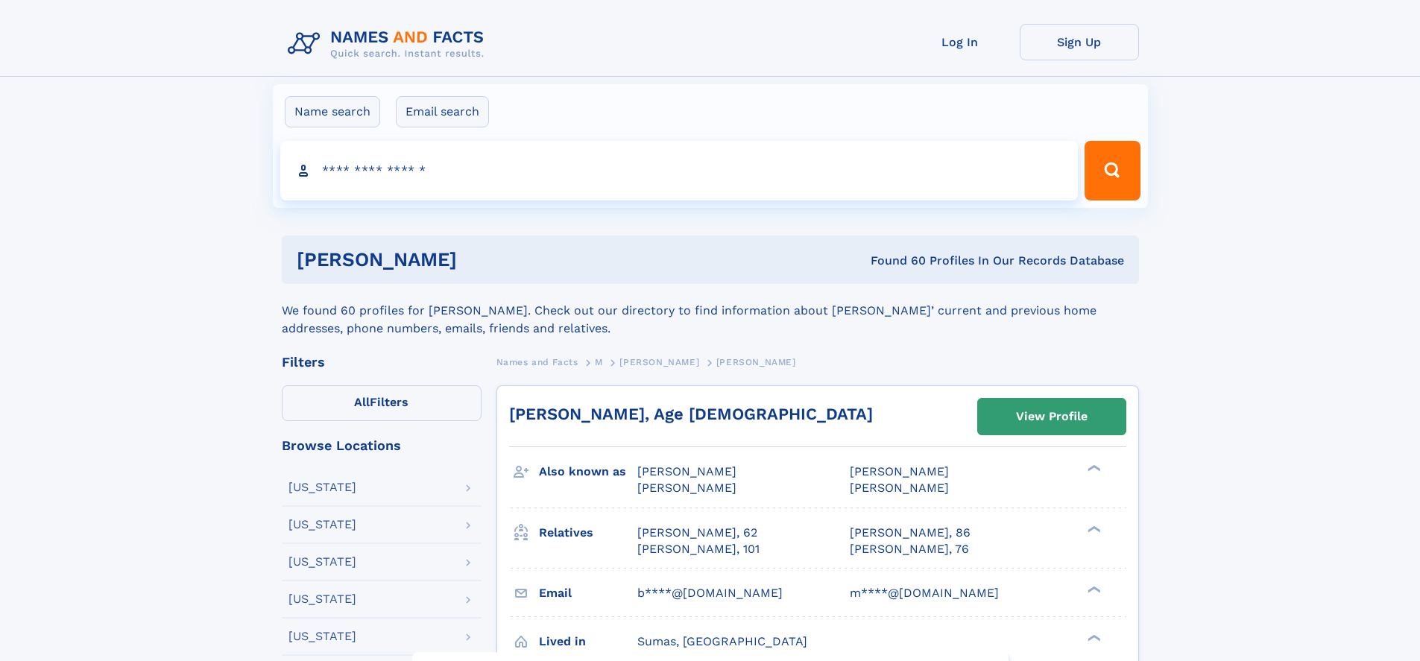 The height and width of the screenshot is (661, 1420). What do you see at coordinates (588, 533) in the screenshot?
I see `h3: Relatives` at bounding box center [588, 533].